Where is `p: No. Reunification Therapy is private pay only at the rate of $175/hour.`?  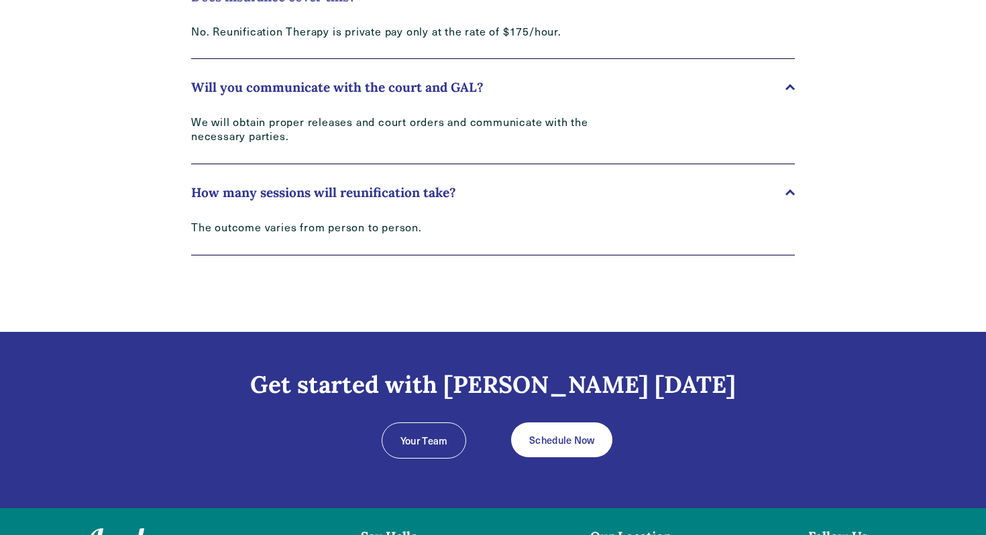 p: No. Reunification Therapy is private pay only at the rate of $175/hour. is located at coordinates (402, 32).